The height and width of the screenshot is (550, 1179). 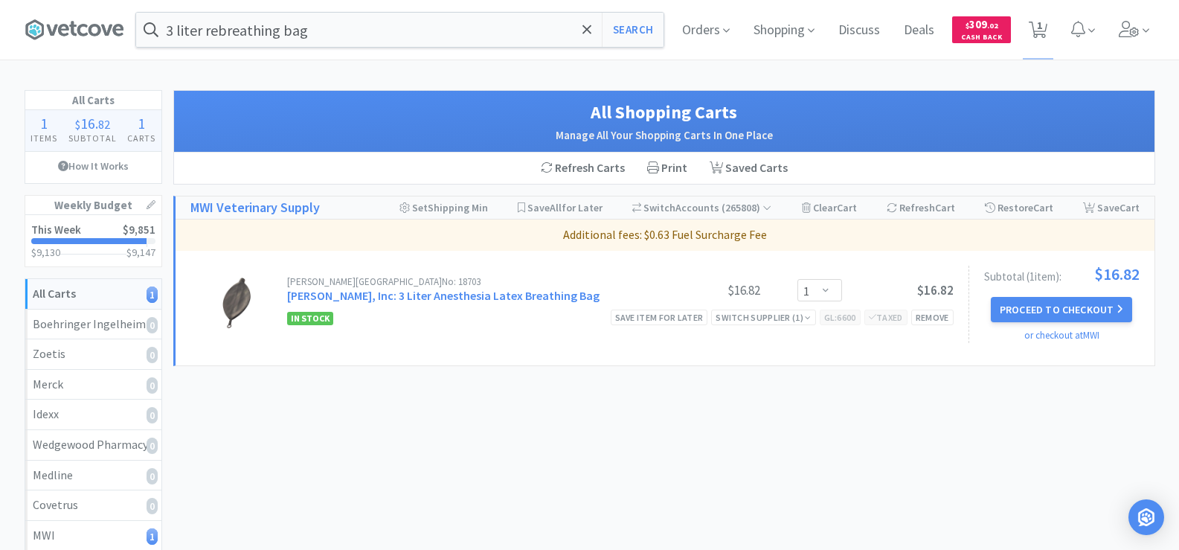 I want to click on span: 16, so click(x=88, y=123).